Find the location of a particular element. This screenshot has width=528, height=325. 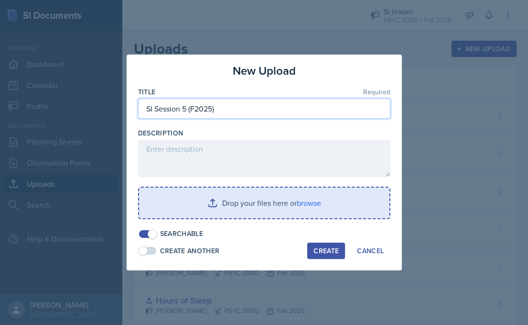

div: Create is located at coordinates (326, 250).